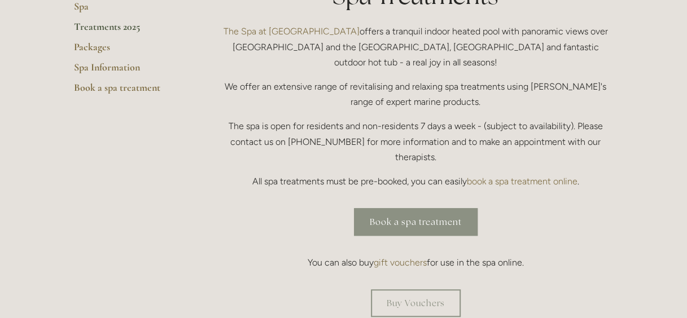 The image size is (687, 318). I want to click on p: You can also buy for use in the spa online., so click(415, 262).